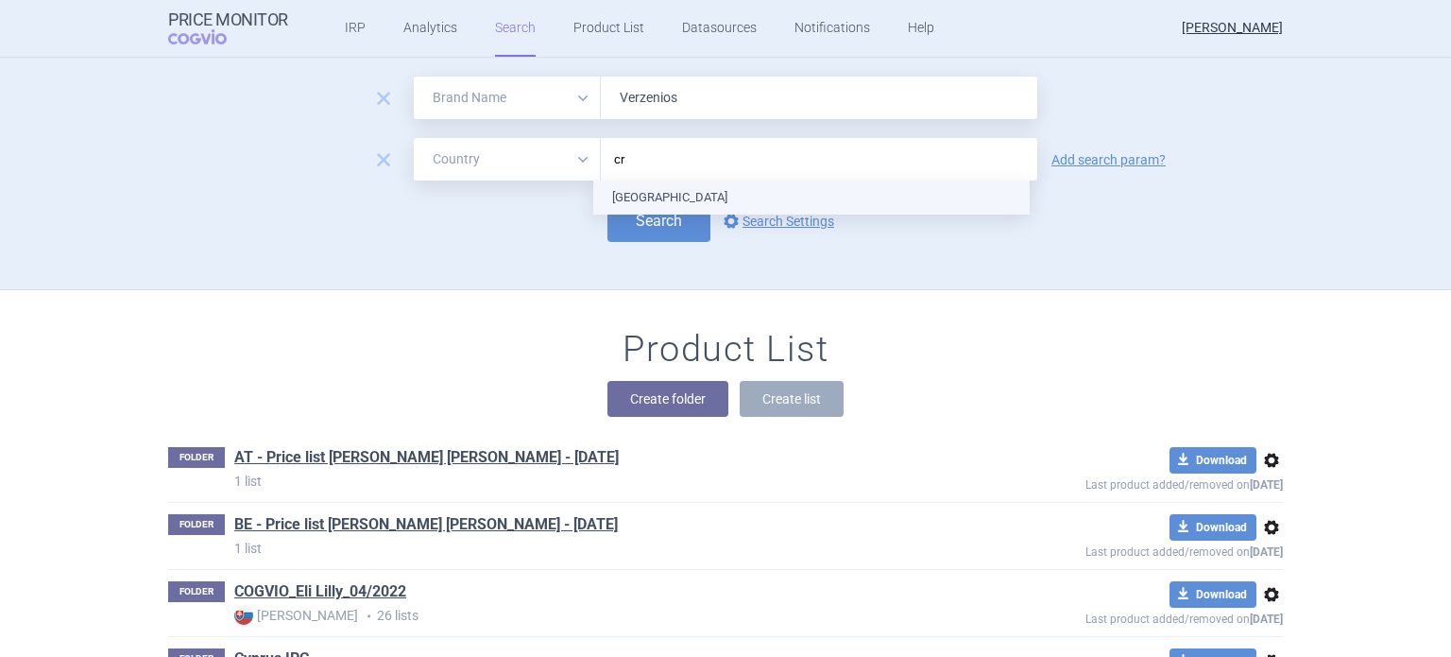 Image resolution: width=1451 pixels, height=657 pixels. Describe the element at coordinates (726, 350) in the screenshot. I see `h1: Product List` at that location.